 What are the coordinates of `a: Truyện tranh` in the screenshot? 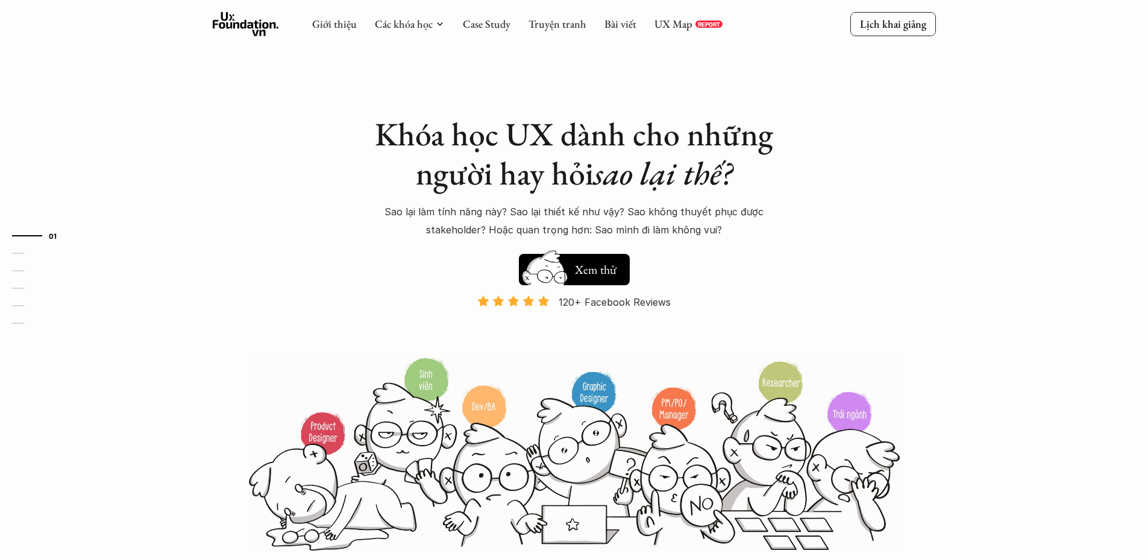 It's located at (558, 24).